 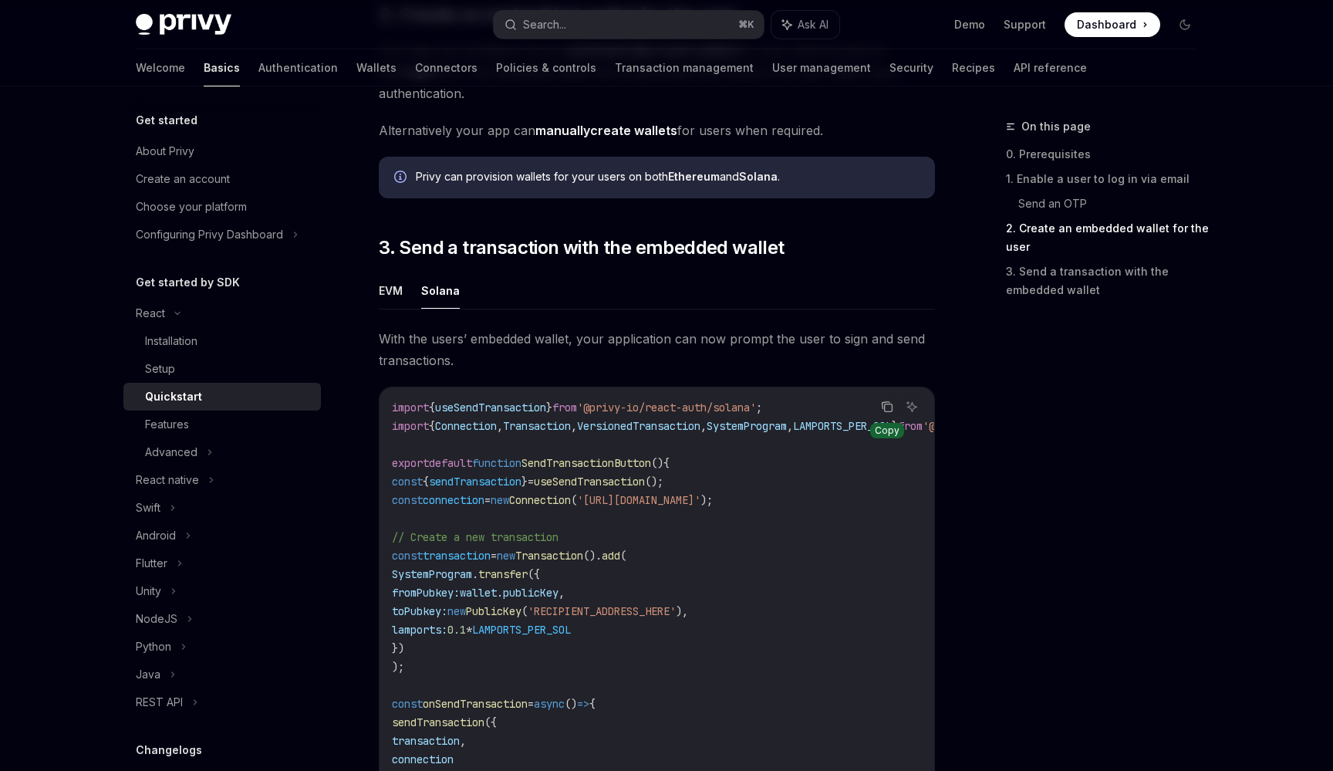 What do you see at coordinates (1185, 25) in the screenshot?
I see `button: Toggle dark mode` at bounding box center [1185, 25].